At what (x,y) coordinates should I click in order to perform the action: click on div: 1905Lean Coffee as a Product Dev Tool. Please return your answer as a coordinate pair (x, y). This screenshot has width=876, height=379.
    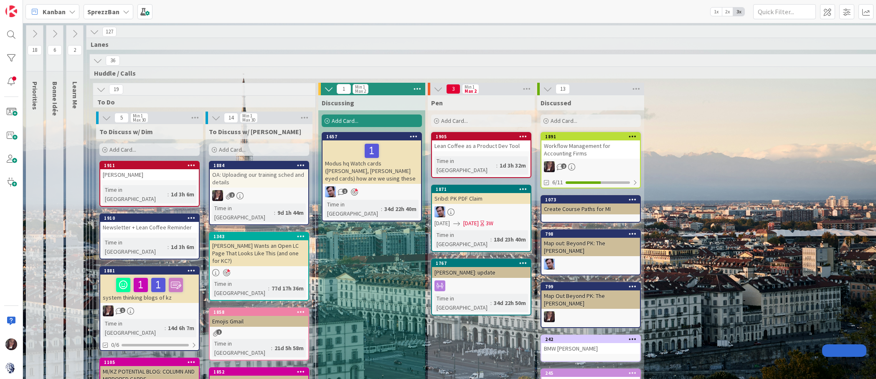
    Looking at the image, I should click on (481, 142).